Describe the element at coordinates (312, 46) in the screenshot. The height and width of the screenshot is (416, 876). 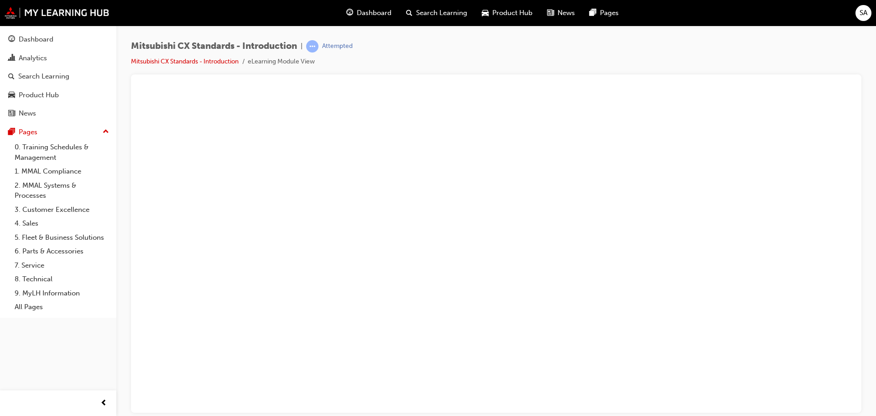
I see `span: learningRecordVerb_ATTEMPT-icon` at that location.